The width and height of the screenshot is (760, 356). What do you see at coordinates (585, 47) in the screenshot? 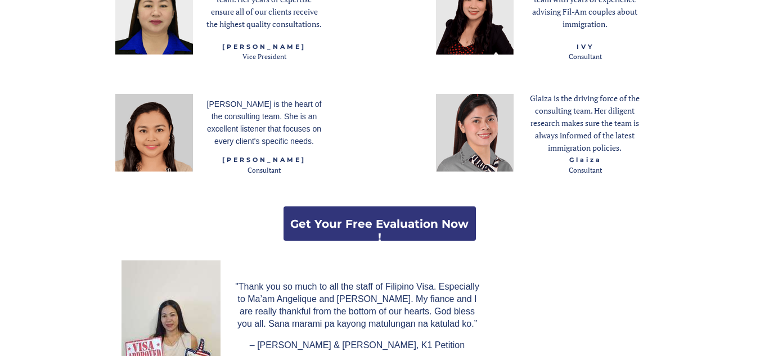
I see `span: IVY` at bounding box center [585, 47].